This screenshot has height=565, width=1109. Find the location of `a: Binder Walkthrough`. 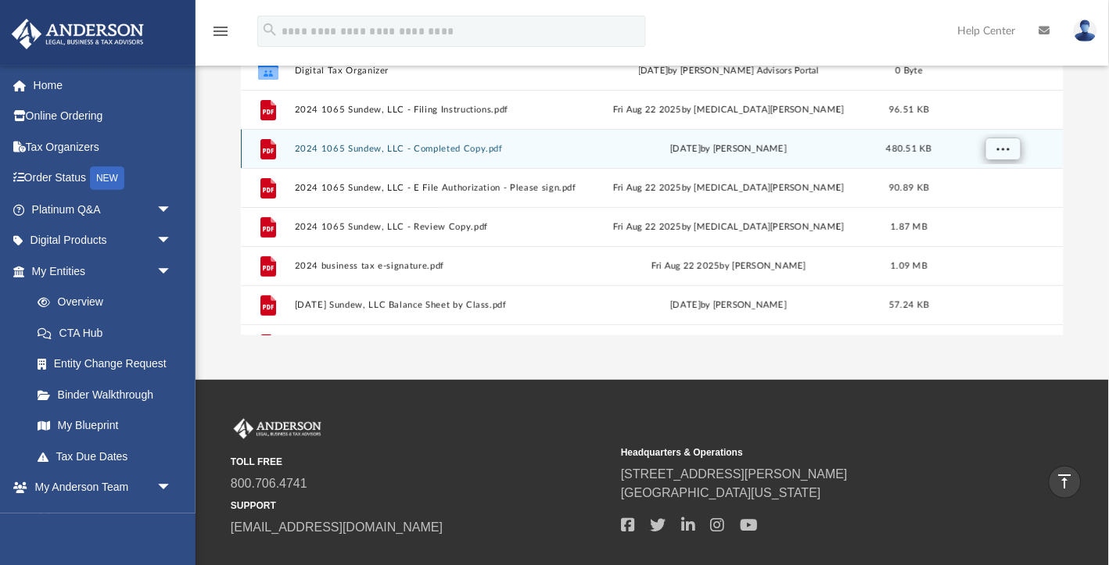

a: Binder Walkthrough is located at coordinates (109, 395).